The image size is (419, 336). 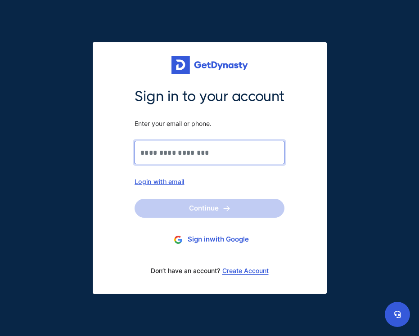 I want to click on div: Don’t have an account?, so click(x=209, y=271).